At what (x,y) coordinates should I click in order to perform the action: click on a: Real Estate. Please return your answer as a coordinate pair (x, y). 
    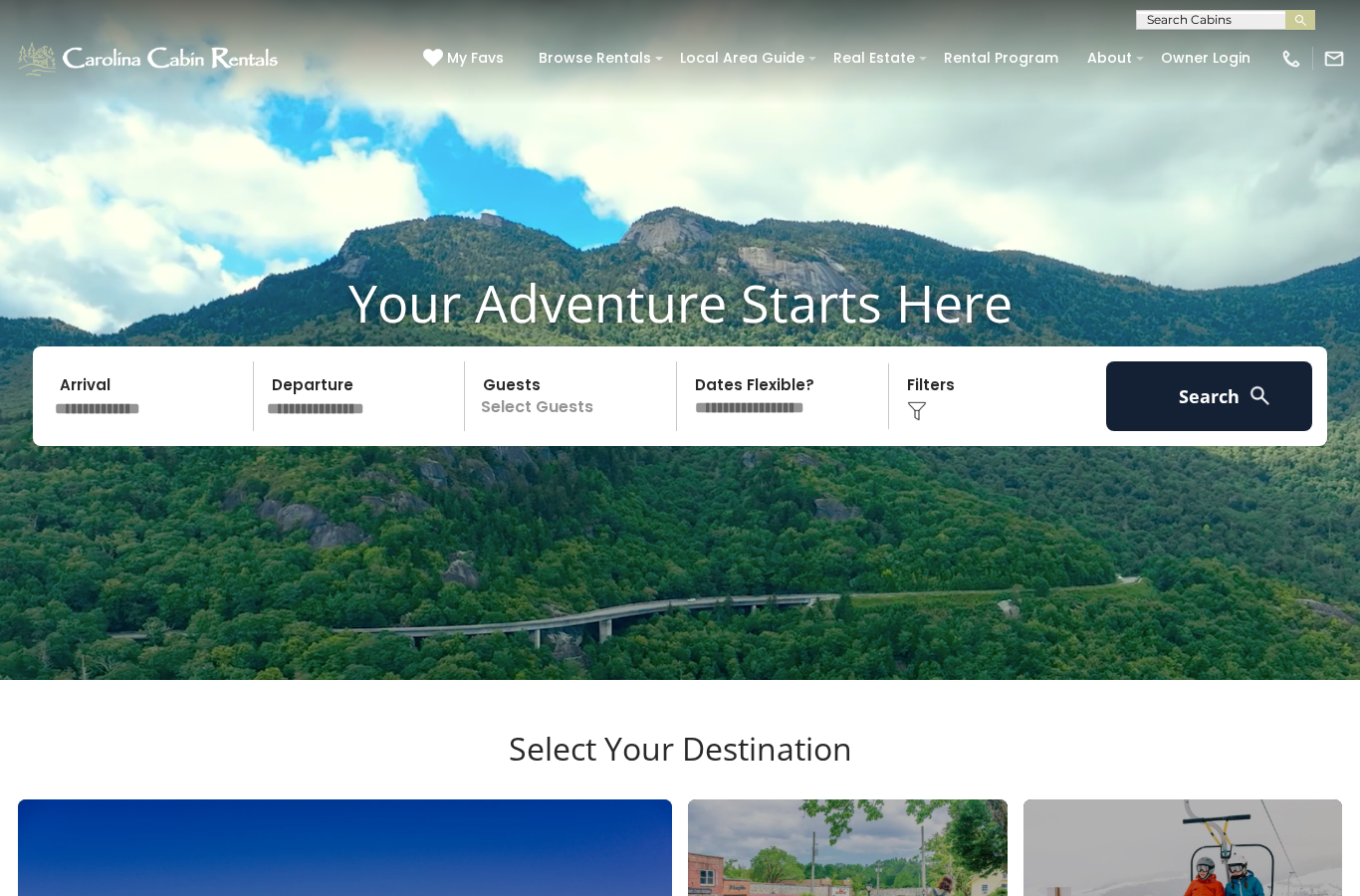
    Looking at the image, I should click on (874, 58).